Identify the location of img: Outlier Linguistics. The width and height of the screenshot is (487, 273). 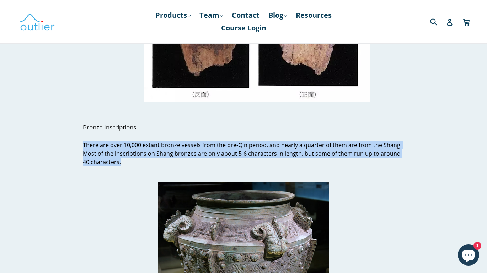
(37, 22).